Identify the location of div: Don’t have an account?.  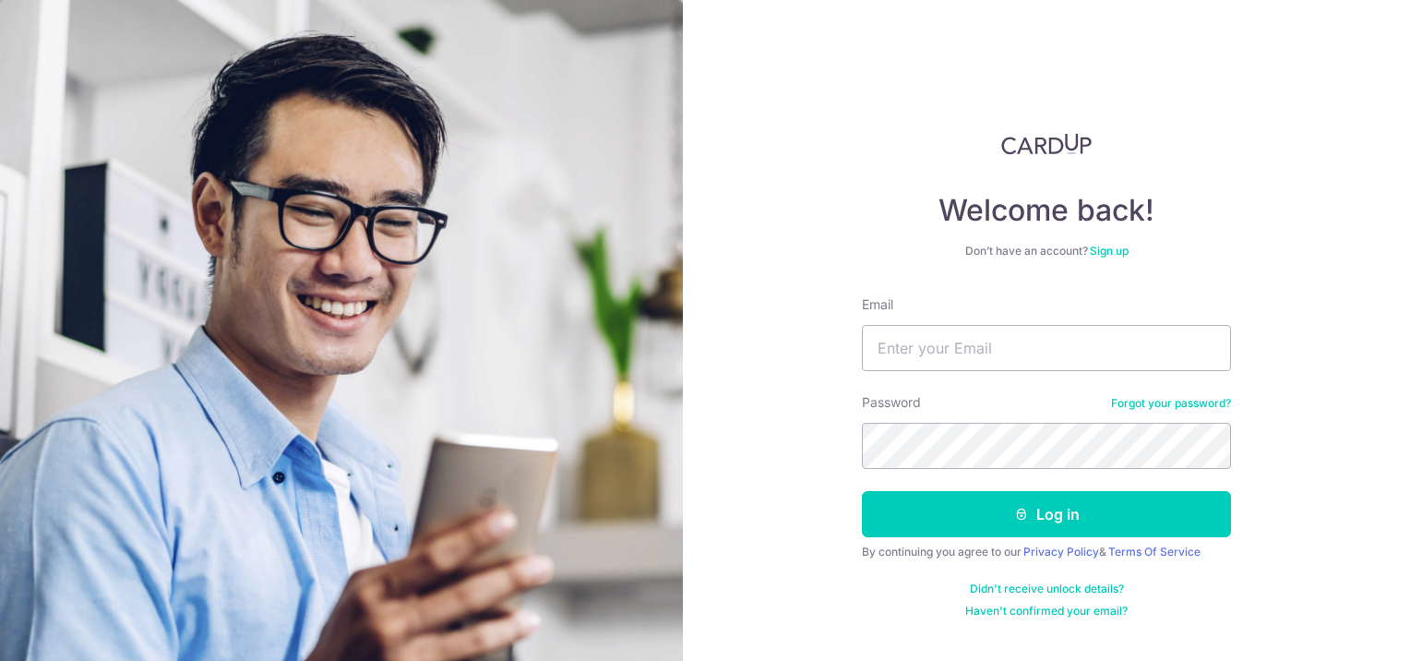
(1047, 251).